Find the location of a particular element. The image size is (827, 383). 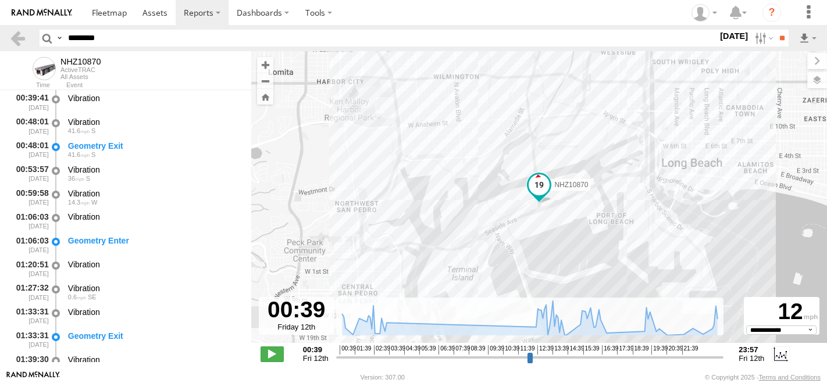

span: Heading: 267 is located at coordinates (94, 202).